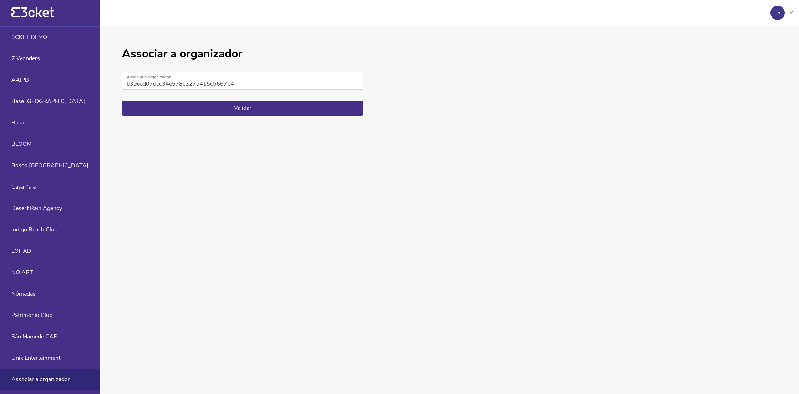 Image resolution: width=799 pixels, height=394 pixels. Describe the element at coordinates (242, 81) in the screenshot. I see `input: Associar a organizador` at that location.